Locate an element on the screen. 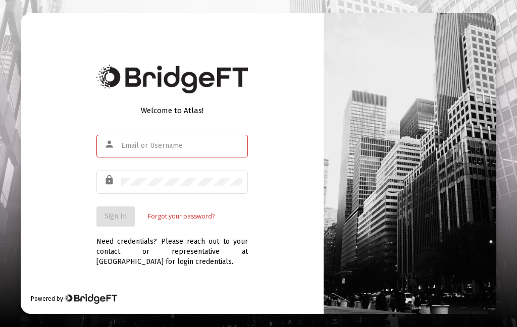 Image resolution: width=517 pixels, height=327 pixels. button: Sign In is located at coordinates (116, 217).